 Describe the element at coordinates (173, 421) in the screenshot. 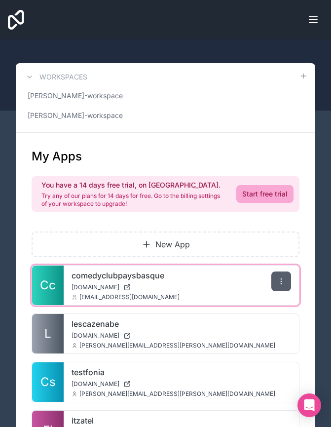

I see `a: itzatel` at that location.